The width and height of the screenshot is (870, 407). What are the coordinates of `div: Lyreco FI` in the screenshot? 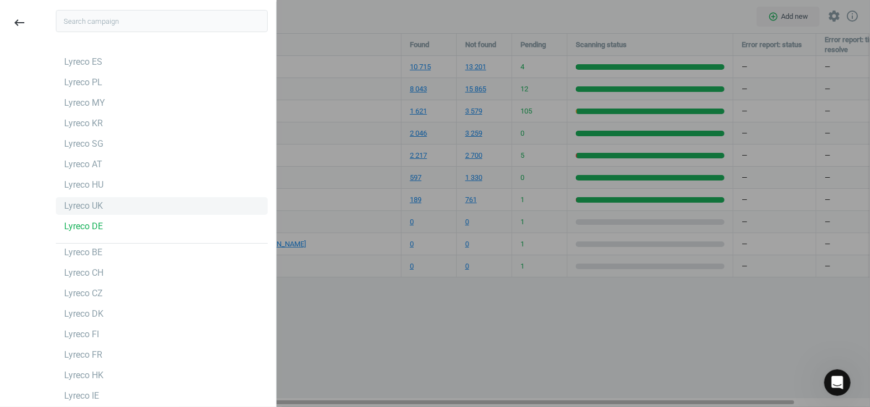 It's located at (81, 334).